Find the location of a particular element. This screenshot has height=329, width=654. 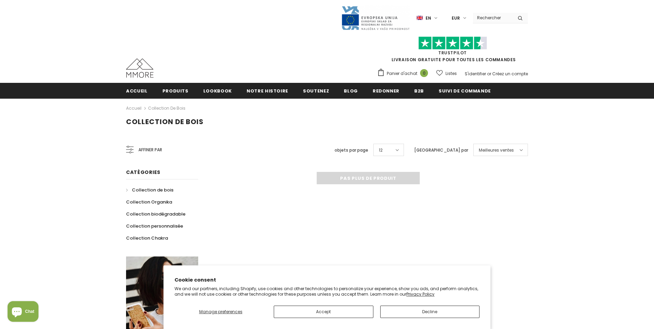

span: Lookbook is located at coordinates (217, 91).